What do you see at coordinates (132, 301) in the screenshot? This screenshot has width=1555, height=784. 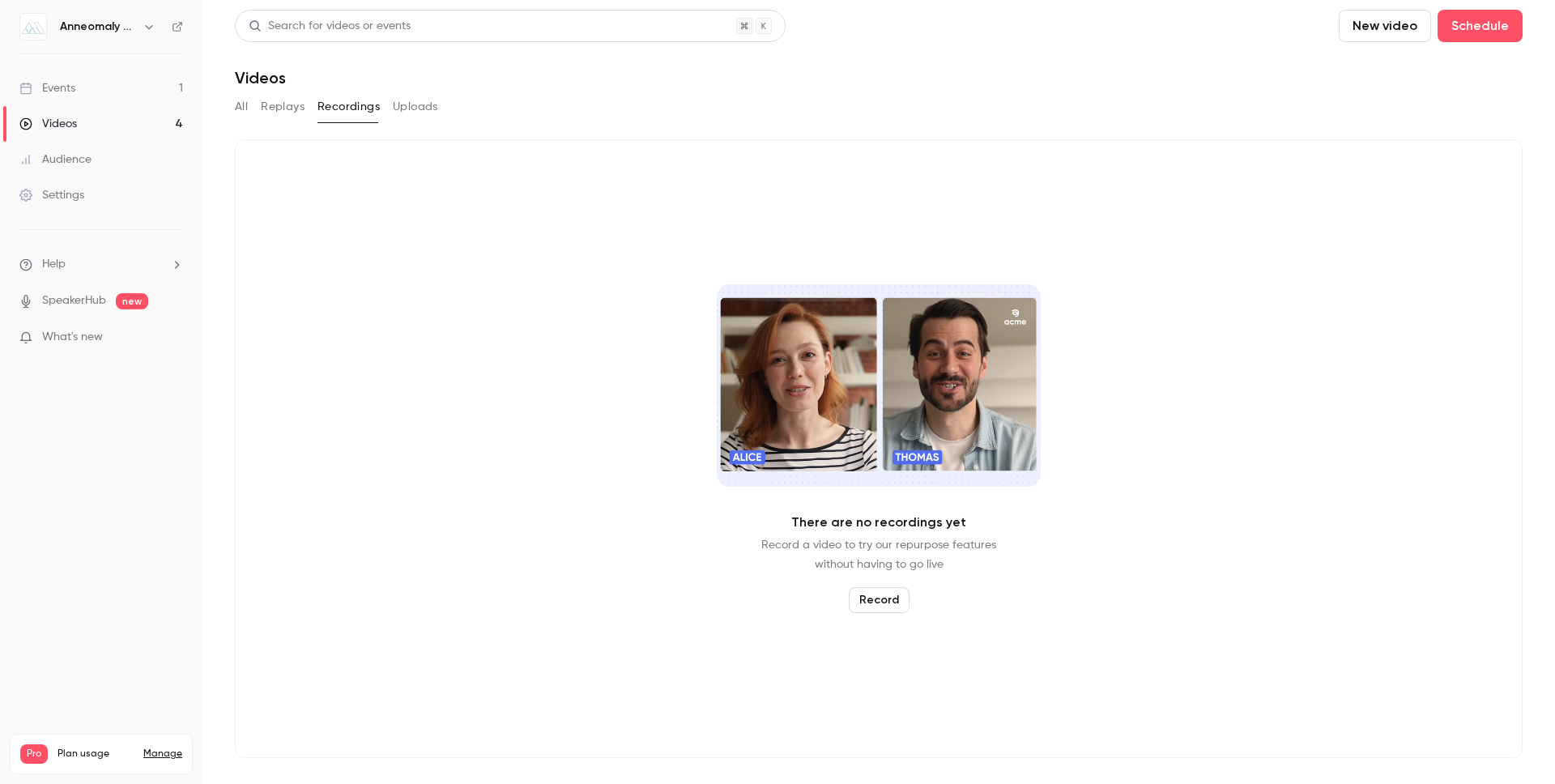 I see `span: new` at bounding box center [132, 301].